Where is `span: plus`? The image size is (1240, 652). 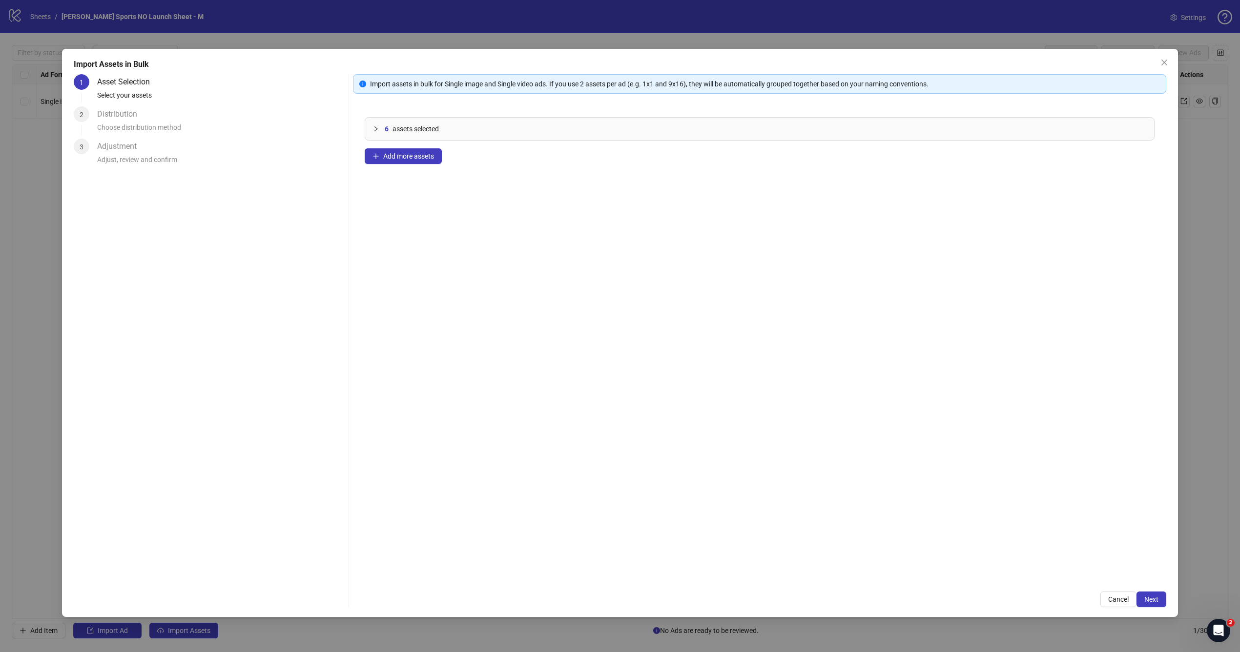
span: plus is located at coordinates (376, 156).